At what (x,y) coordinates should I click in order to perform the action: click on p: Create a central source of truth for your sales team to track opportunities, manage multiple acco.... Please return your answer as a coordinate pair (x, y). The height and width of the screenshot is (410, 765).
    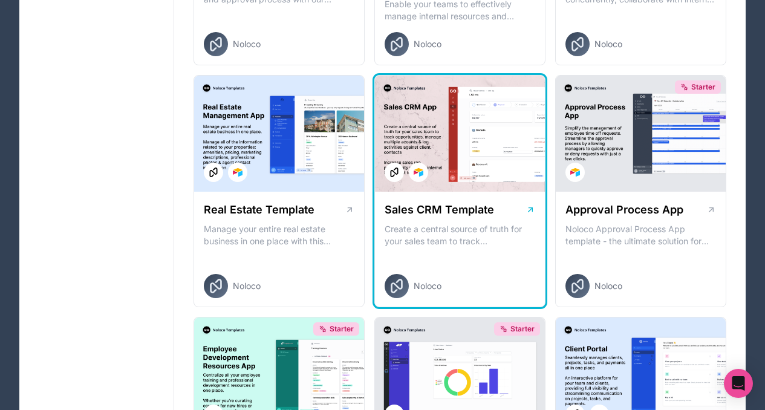
    Looking at the image, I should click on (459, 235).